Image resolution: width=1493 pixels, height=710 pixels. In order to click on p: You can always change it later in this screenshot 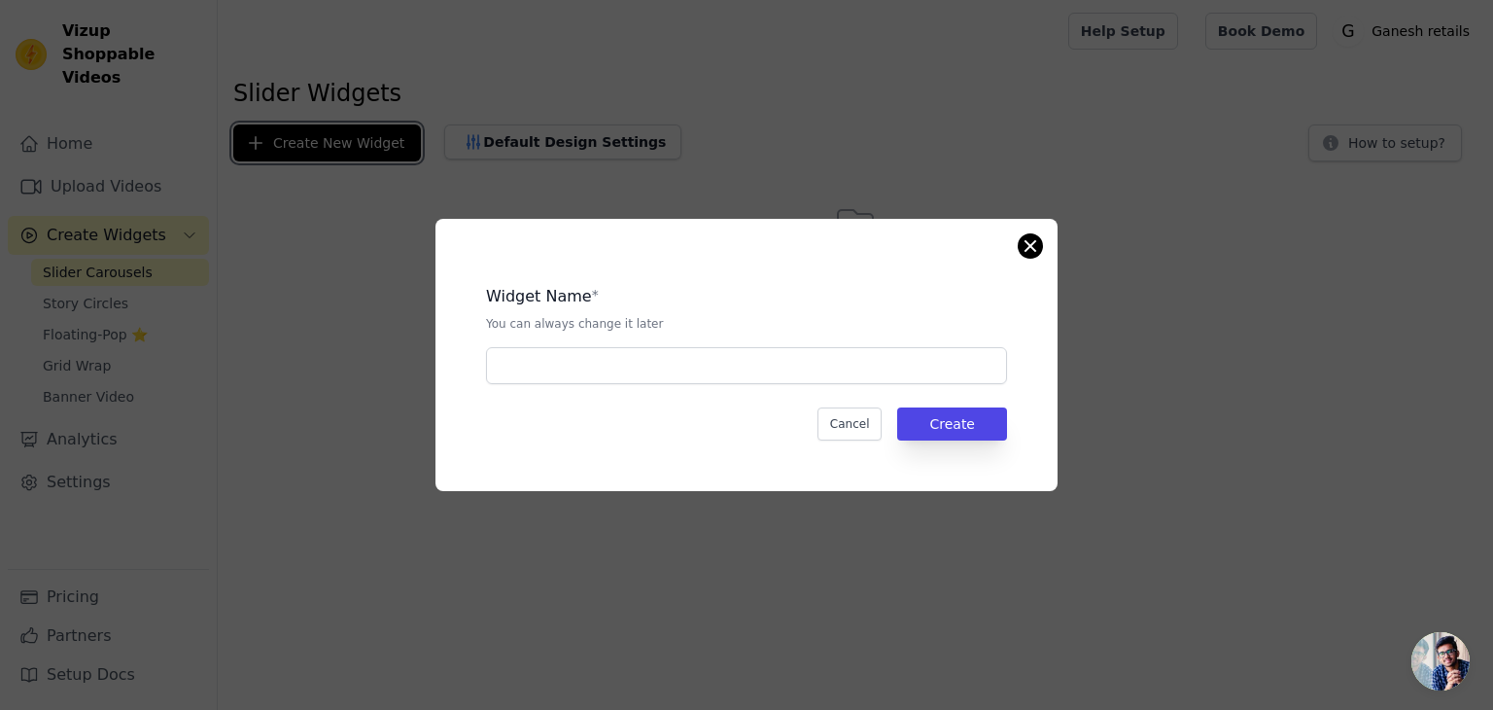, I will do `click(747, 324)`.